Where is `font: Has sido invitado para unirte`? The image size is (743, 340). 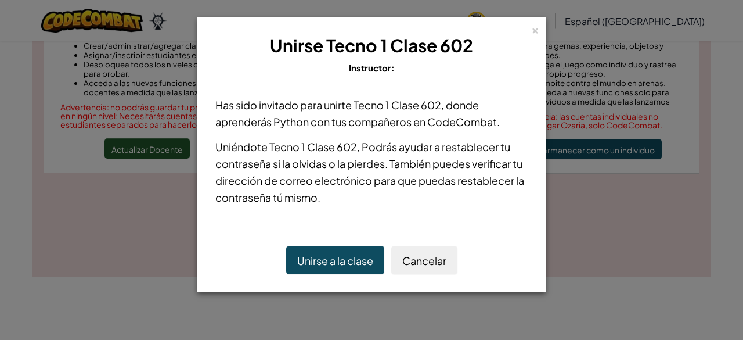
font: Has sido invitado para unirte is located at coordinates (283, 105).